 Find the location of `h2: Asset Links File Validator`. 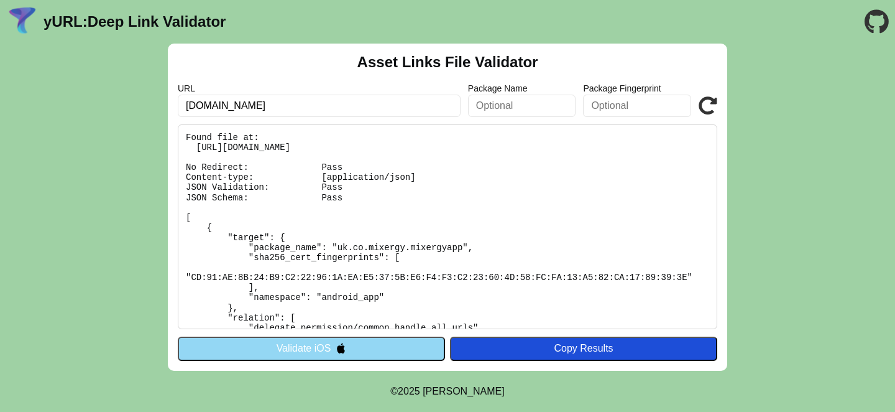

h2: Asset Links File Validator is located at coordinates (448, 62).